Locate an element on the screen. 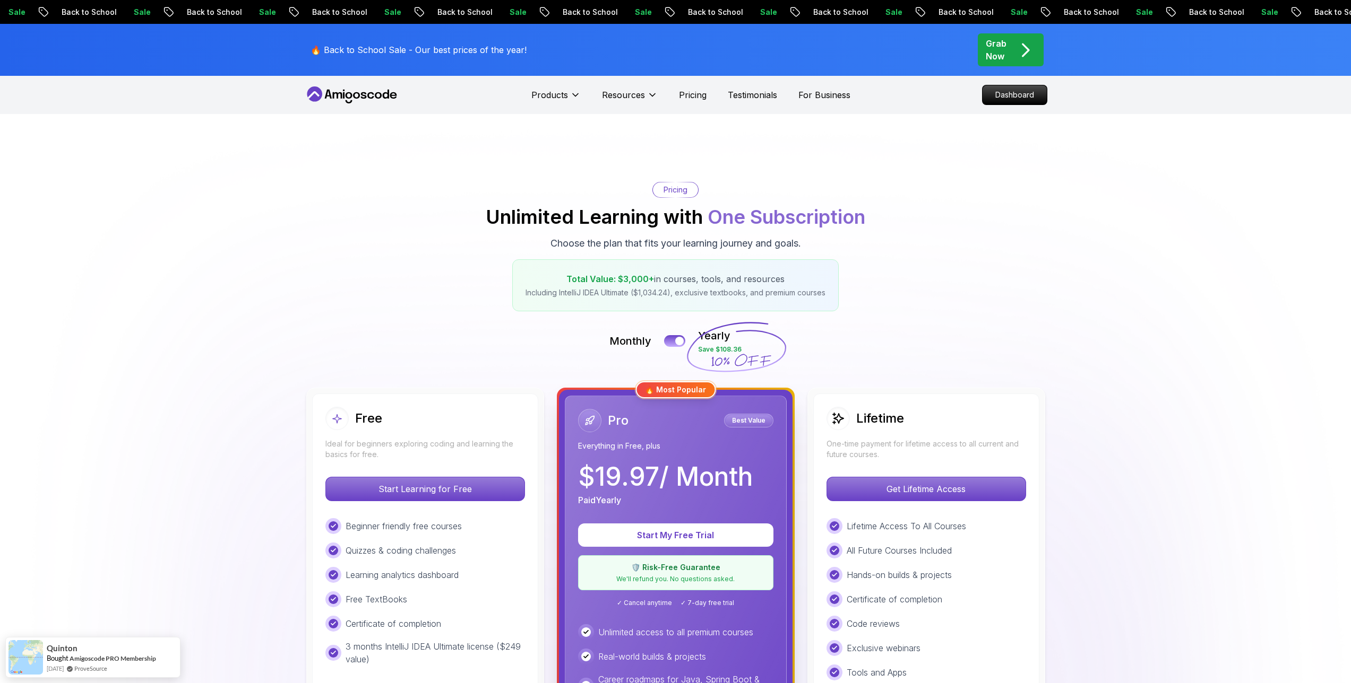  p: Best Value is located at coordinates (748, 421).